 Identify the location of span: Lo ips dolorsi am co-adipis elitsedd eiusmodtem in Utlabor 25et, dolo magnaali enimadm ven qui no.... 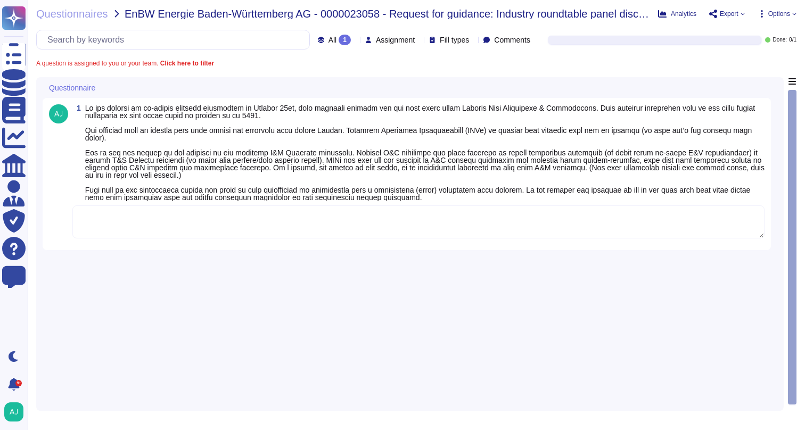
(425, 153).